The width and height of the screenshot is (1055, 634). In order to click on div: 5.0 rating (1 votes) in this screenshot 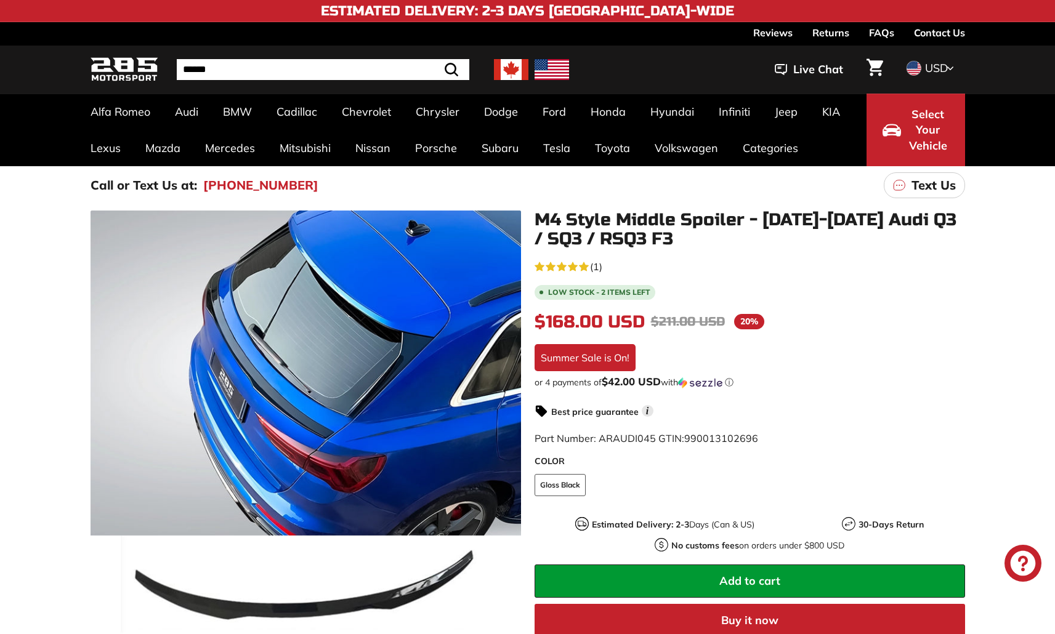, I will do `click(750, 266)`.